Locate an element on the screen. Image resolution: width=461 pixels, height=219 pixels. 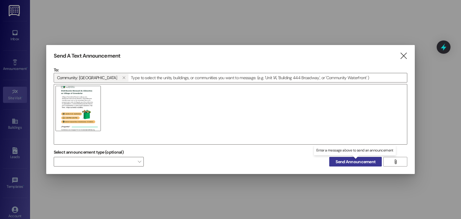
p: Enter a message above to send an announcement is located at coordinates (355, 150).